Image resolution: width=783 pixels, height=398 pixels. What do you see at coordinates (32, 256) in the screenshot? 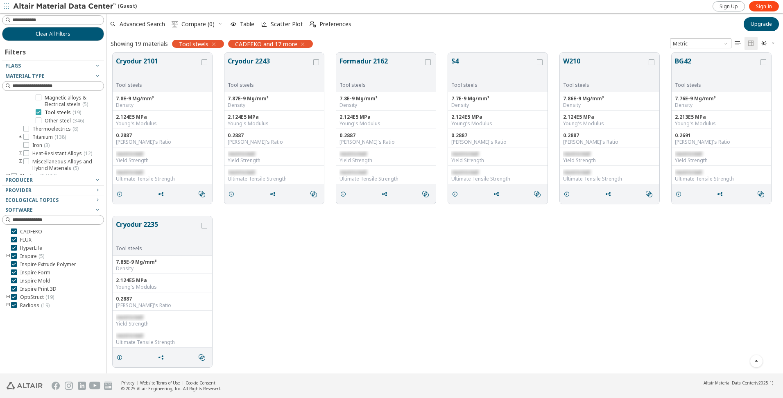
I see `span: Inspire` at bounding box center [32, 256].